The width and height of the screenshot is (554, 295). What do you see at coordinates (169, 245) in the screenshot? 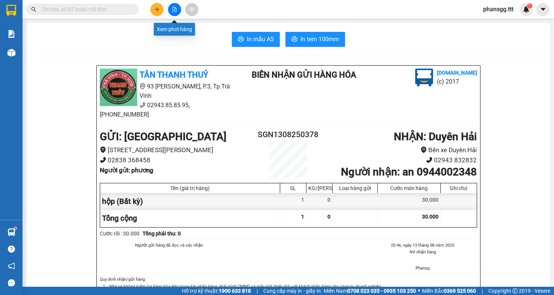
I see `li: Người gửi hàng đã đọc và xác nhận` at bounding box center [169, 245].